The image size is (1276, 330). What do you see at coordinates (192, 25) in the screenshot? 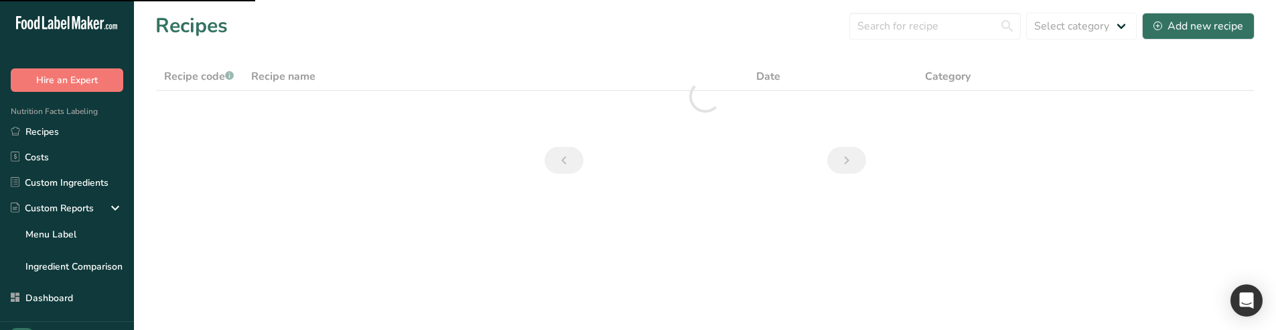
I see `h1: Recipes` at bounding box center [192, 25].